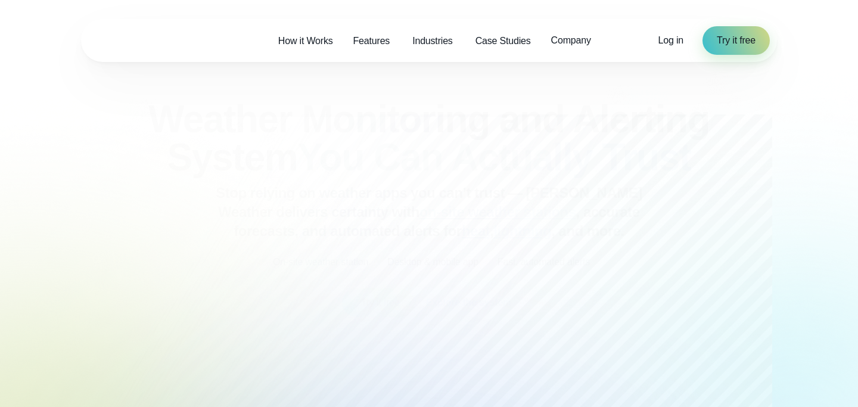  What do you see at coordinates (671, 41) in the screenshot?
I see `a: Log in` at bounding box center [671, 41].